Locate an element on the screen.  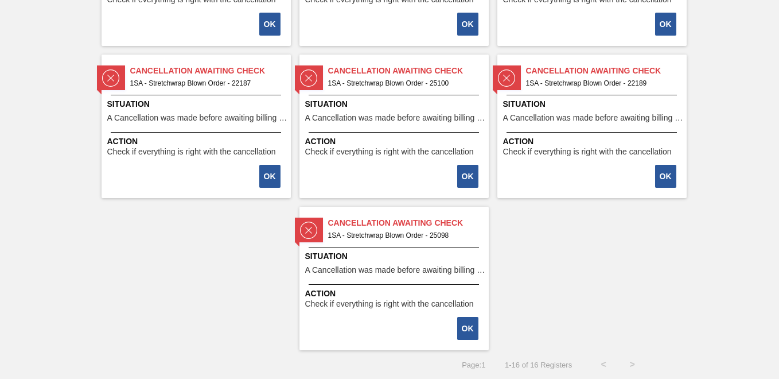
span: 1SA - Stretchwrap Blown Order - 25098 is located at coordinates (404, 235).